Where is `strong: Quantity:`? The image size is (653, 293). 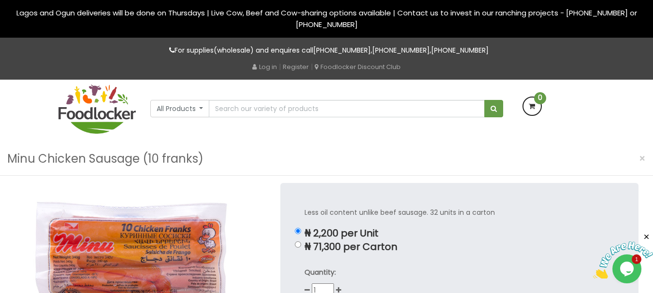 strong: Quantity: is located at coordinates (320, 272).